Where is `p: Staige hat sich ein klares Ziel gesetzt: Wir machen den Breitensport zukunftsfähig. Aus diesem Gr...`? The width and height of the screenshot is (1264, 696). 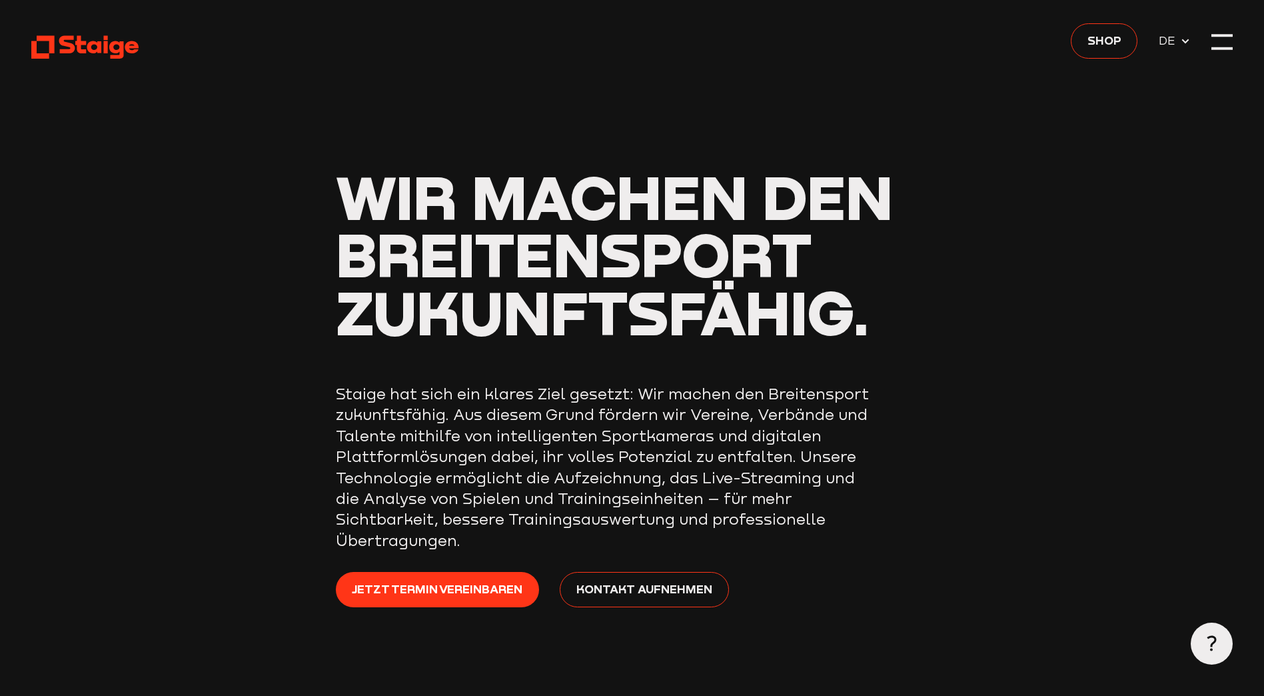
p: Staige hat sich ein klares Ziel gesetzt: Wir machen den Breitensport zukunftsfähig. Aus diesem Gr... is located at coordinates (602, 467).